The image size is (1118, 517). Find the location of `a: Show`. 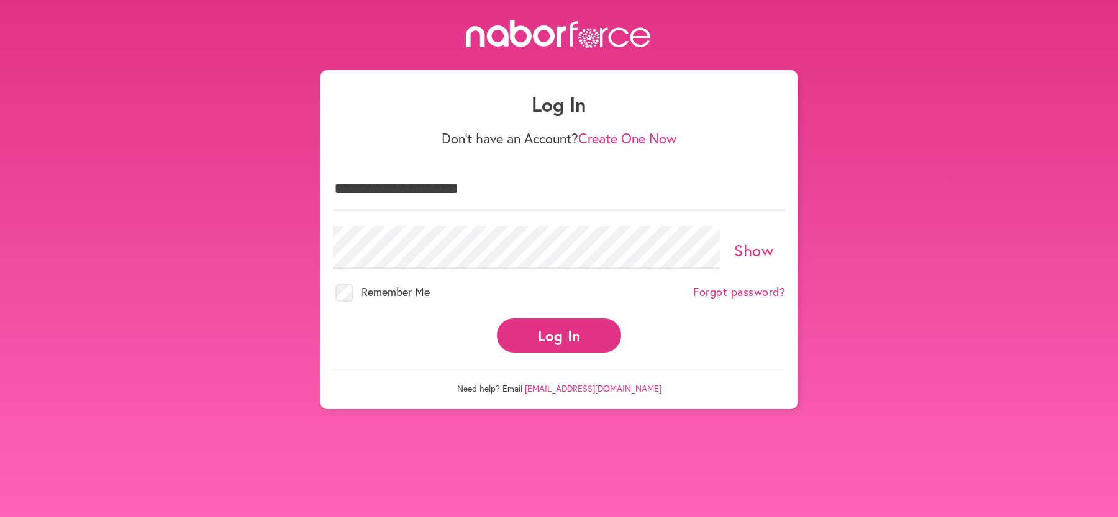

a: Show is located at coordinates (753, 250).